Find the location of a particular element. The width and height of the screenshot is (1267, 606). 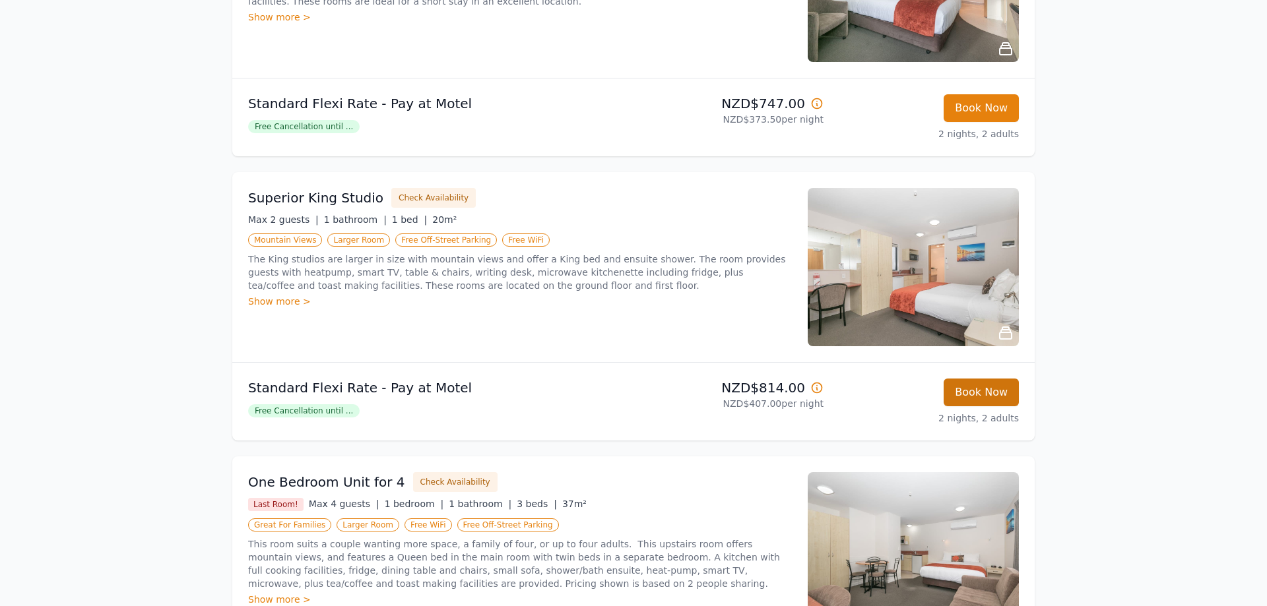

h3: Superior King Studio is located at coordinates (315, 198).